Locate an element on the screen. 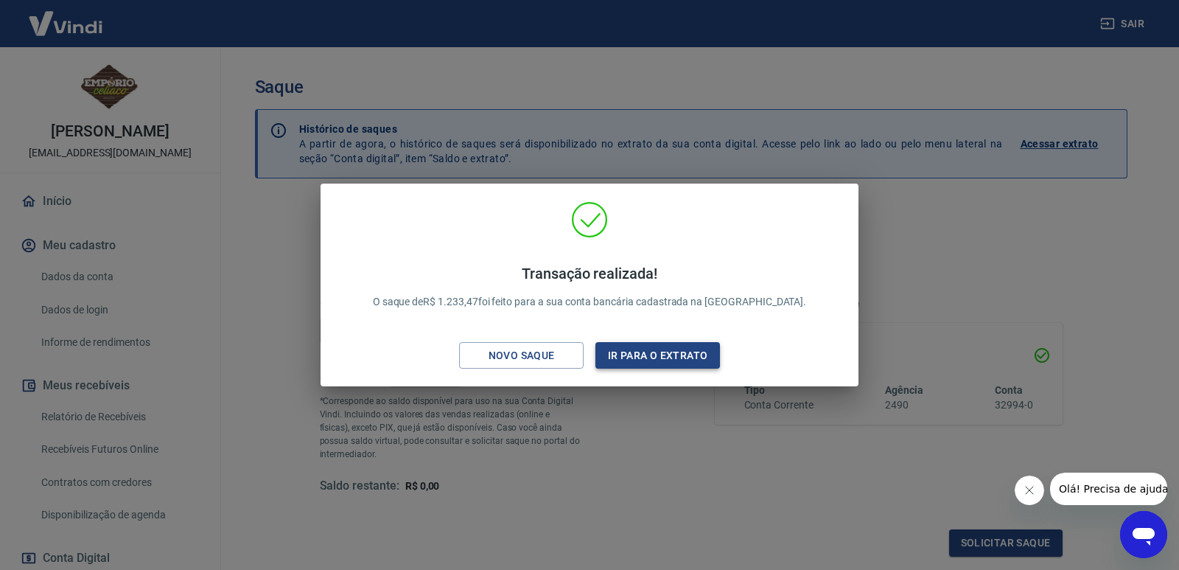 This screenshot has height=570, width=1179. div: Novo saque is located at coordinates (522, 355).